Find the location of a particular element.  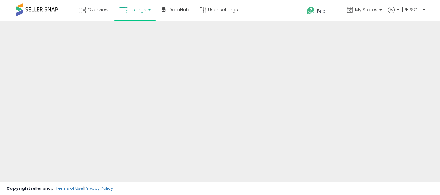

div: seller snap | | is located at coordinates (60, 188).